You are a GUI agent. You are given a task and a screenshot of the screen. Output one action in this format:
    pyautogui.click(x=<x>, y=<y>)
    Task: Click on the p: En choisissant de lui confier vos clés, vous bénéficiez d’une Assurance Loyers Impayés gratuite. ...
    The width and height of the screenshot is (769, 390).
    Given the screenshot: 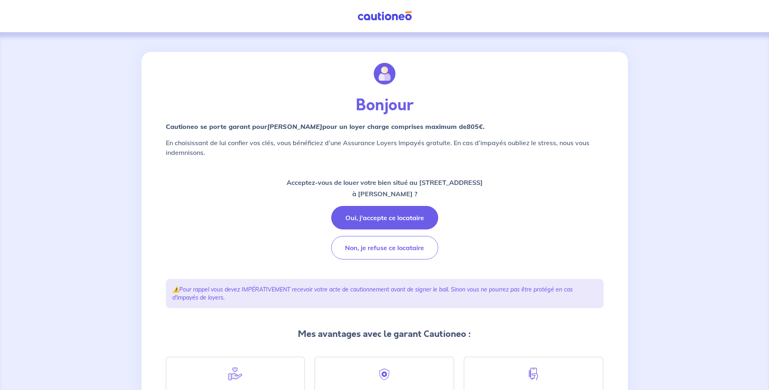 What is the action you would take?
    pyautogui.click(x=385, y=148)
    